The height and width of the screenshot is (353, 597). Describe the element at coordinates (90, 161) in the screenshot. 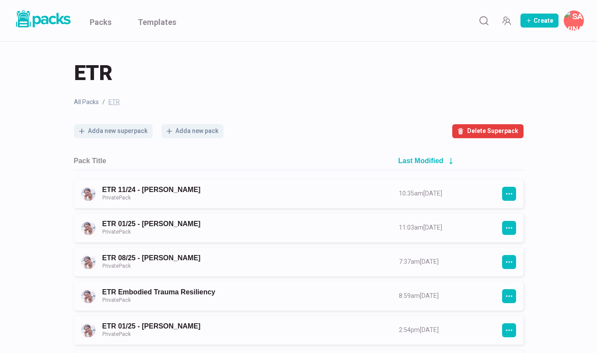

I see `h2: Pack Title` at that location.